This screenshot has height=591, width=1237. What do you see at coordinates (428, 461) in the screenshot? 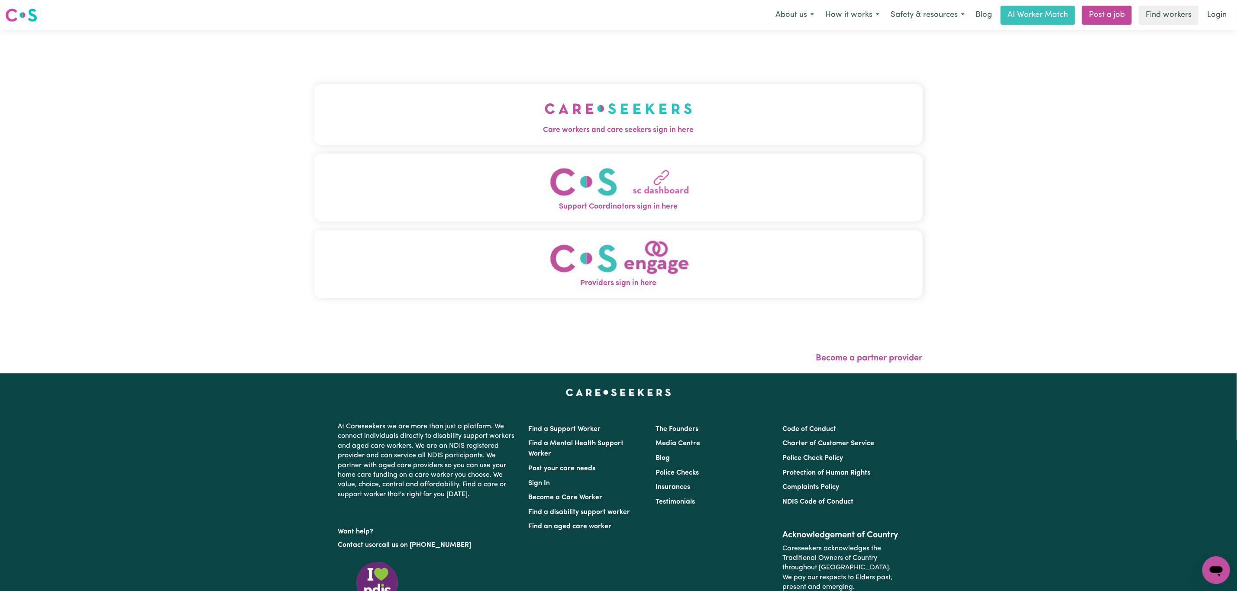
I see `p: At Careseekers we are more than just a platform. We connect individuals directly to disability su...` at bounding box center [428, 461].